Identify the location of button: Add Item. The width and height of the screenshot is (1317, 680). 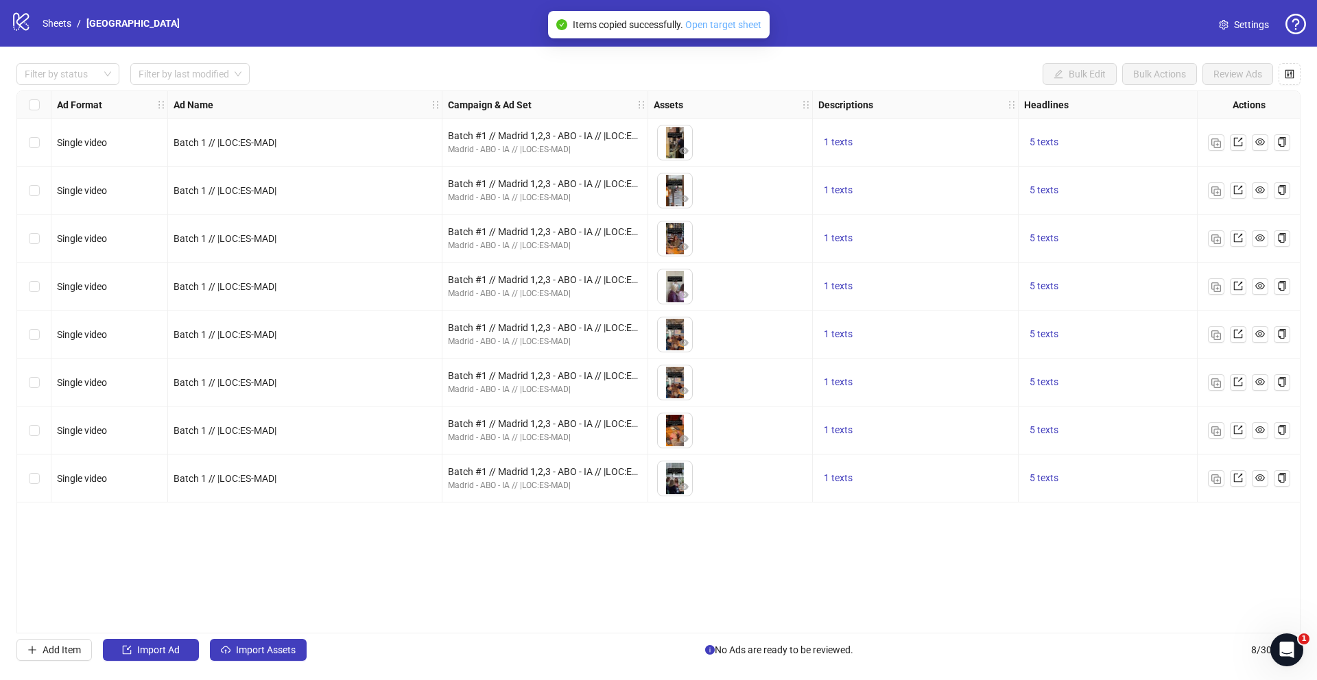
(54, 650).